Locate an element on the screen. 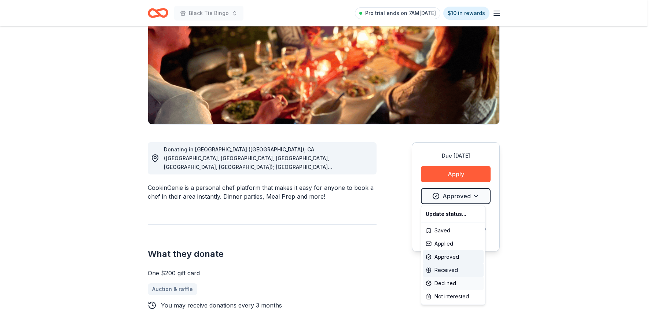 This screenshot has height=324, width=653. div: Saved is located at coordinates (453, 231).